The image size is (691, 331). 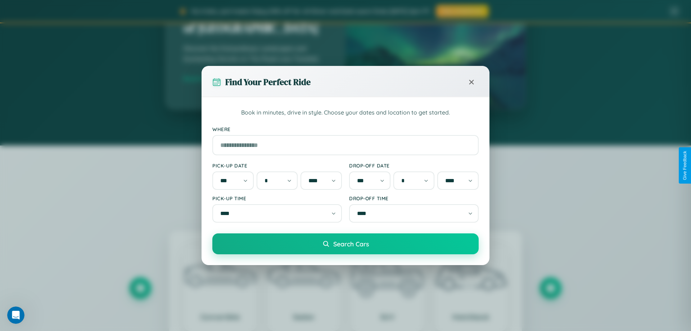 What do you see at coordinates (268, 82) in the screenshot?
I see `h3: Find Your Perfect Ride` at bounding box center [268, 82].